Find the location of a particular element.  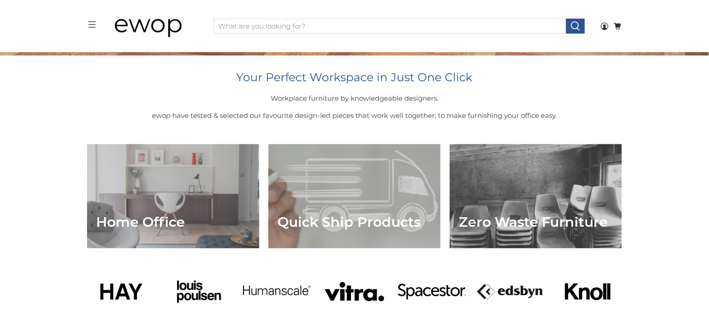

p: Workplace furniture by knowledgeable designers. is located at coordinates (355, 98).